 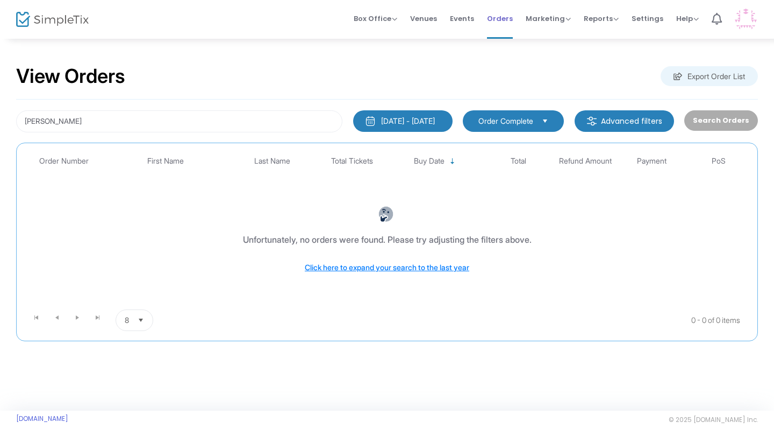 What do you see at coordinates (647, 18) in the screenshot?
I see `span: Settings` at bounding box center [647, 18].